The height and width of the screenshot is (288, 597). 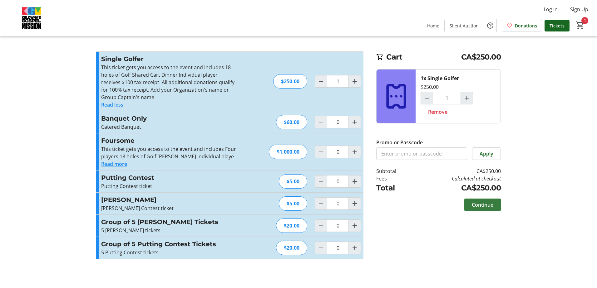 I want to click on h3: Banquet Only, so click(x=169, y=119).